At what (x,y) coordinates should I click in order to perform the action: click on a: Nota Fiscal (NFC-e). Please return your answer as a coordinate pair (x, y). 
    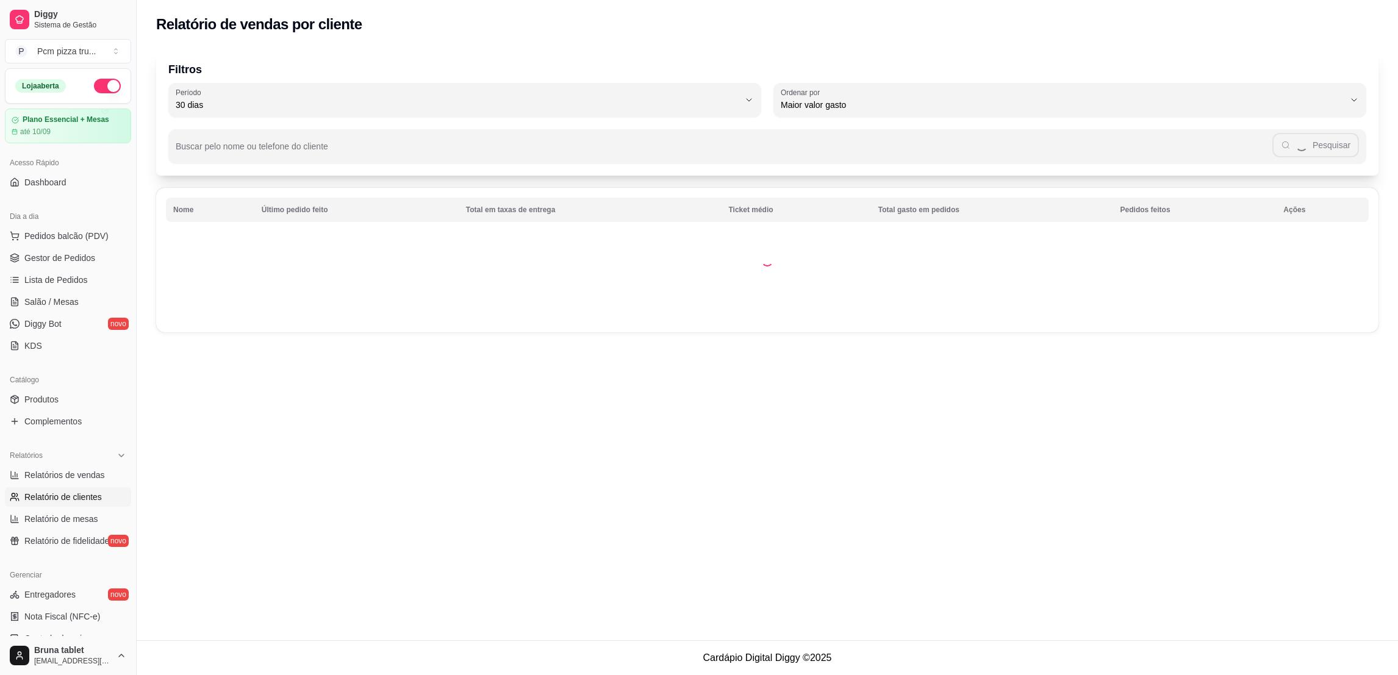
    Looking at the image, I should click on (68, 617).